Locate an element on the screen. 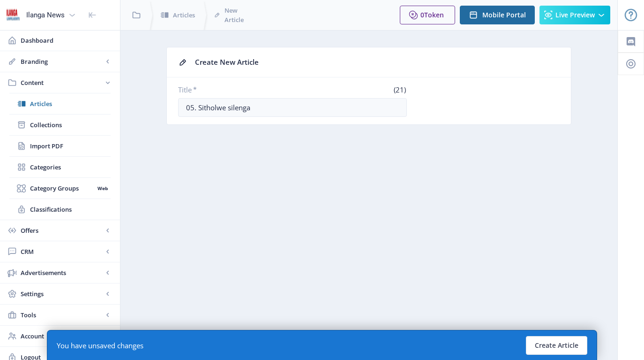 Image resolution: width=644 pixels, height=360 pixels. div: Ilanga News is located at coordinates (45, 15).